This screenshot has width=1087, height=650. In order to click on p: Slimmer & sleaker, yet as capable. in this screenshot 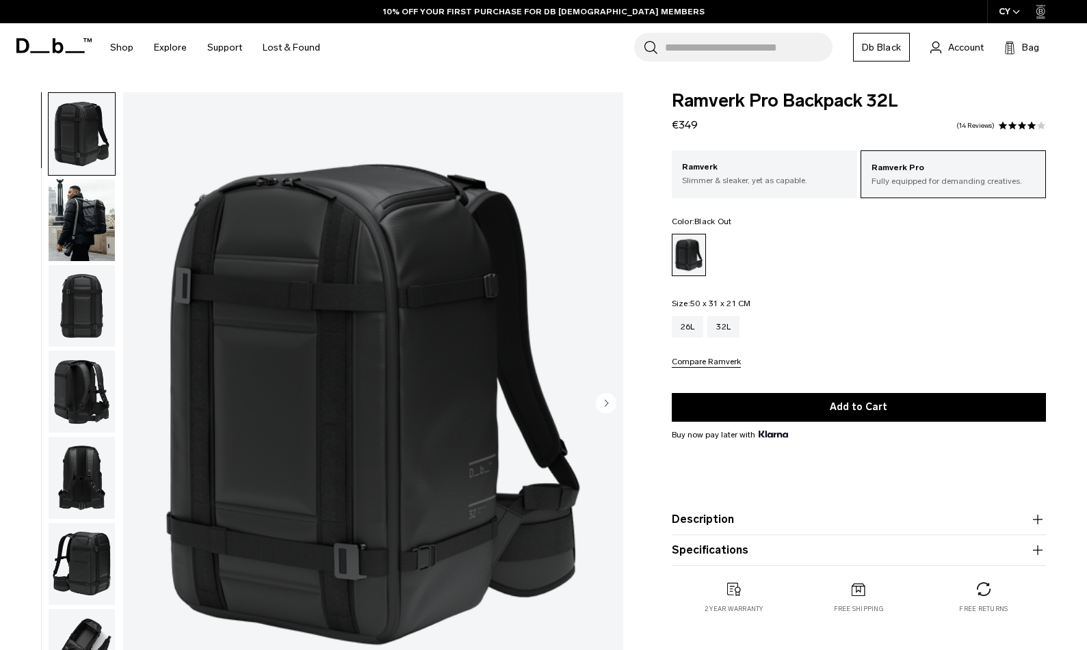, I will do `click(764, 181)`.